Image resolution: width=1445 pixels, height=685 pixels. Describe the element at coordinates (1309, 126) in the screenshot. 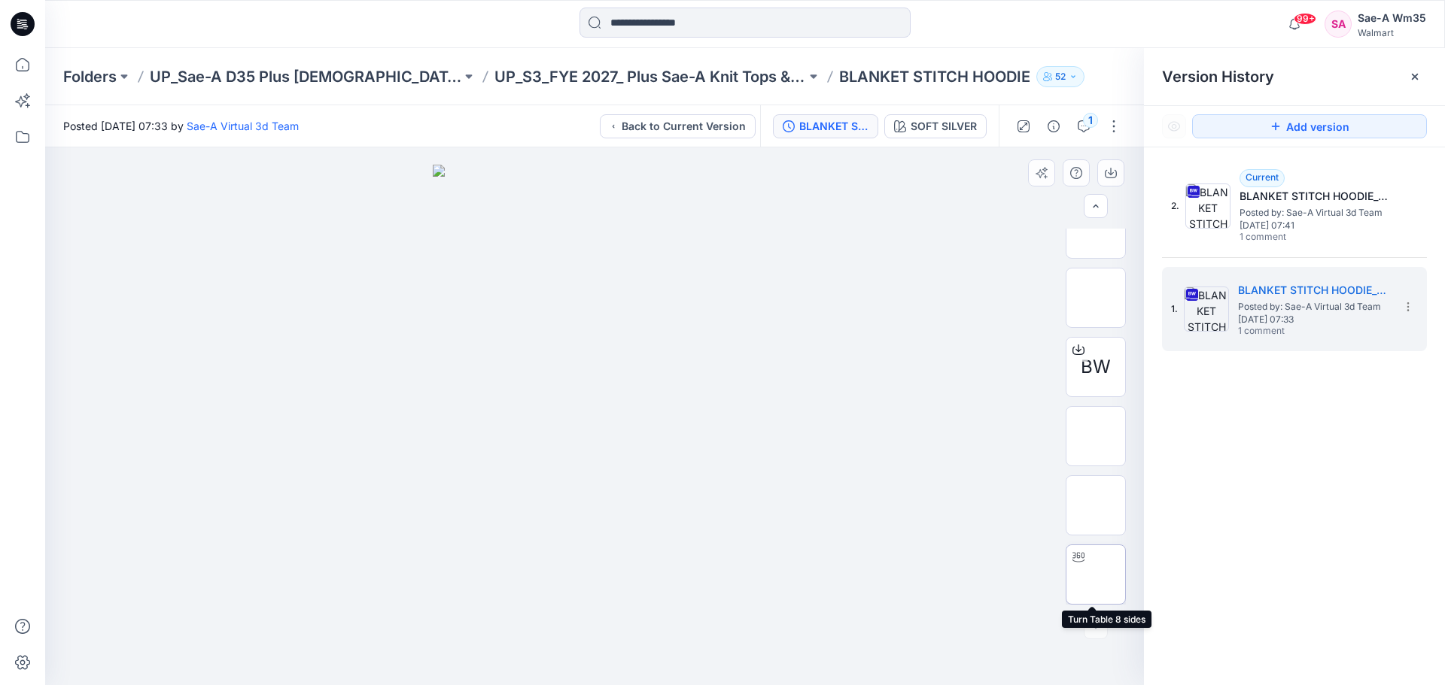

I see `button: Add version` at that location.